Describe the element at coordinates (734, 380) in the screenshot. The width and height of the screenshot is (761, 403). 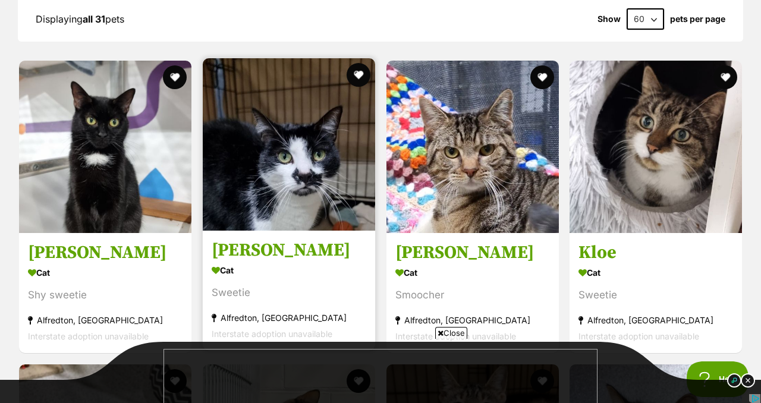
I see `img: info_dark.svg` at that location.